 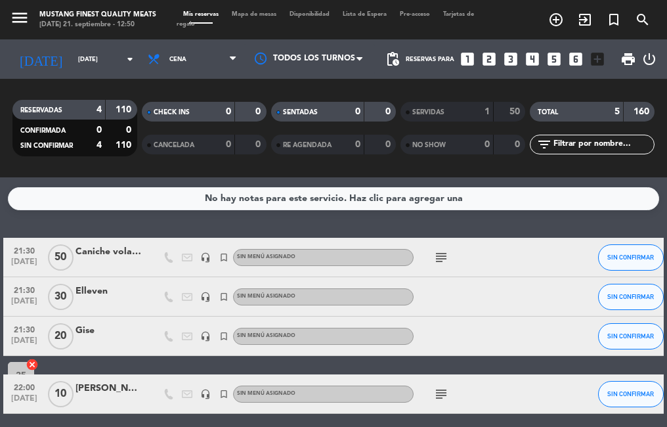 I want to click on span: 10, so click(x=60, y=394).